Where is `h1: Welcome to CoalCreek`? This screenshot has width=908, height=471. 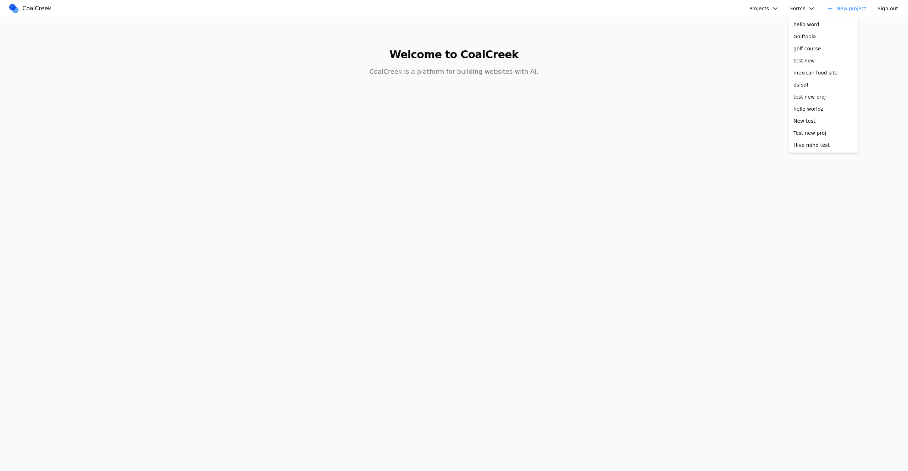 h1: Welcome to CoalCreek is located at coordinates (454, 55).